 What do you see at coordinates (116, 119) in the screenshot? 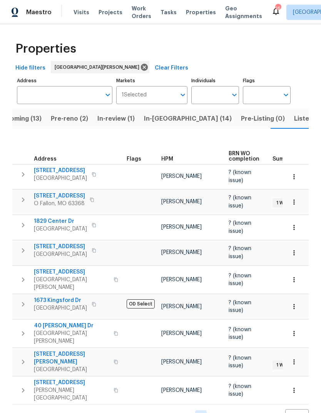
I see `span: In-review (1)` at bounding box center [116, 119].